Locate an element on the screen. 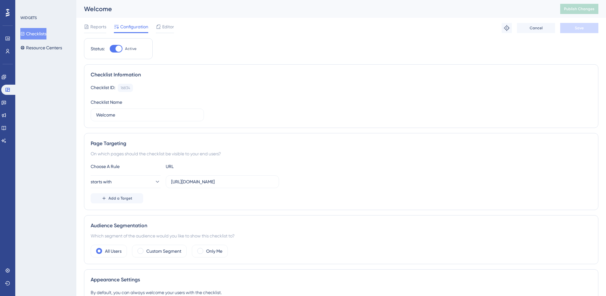  div: On which pages should the checklist be visible to your end users? is located at coordinates (341, 154).